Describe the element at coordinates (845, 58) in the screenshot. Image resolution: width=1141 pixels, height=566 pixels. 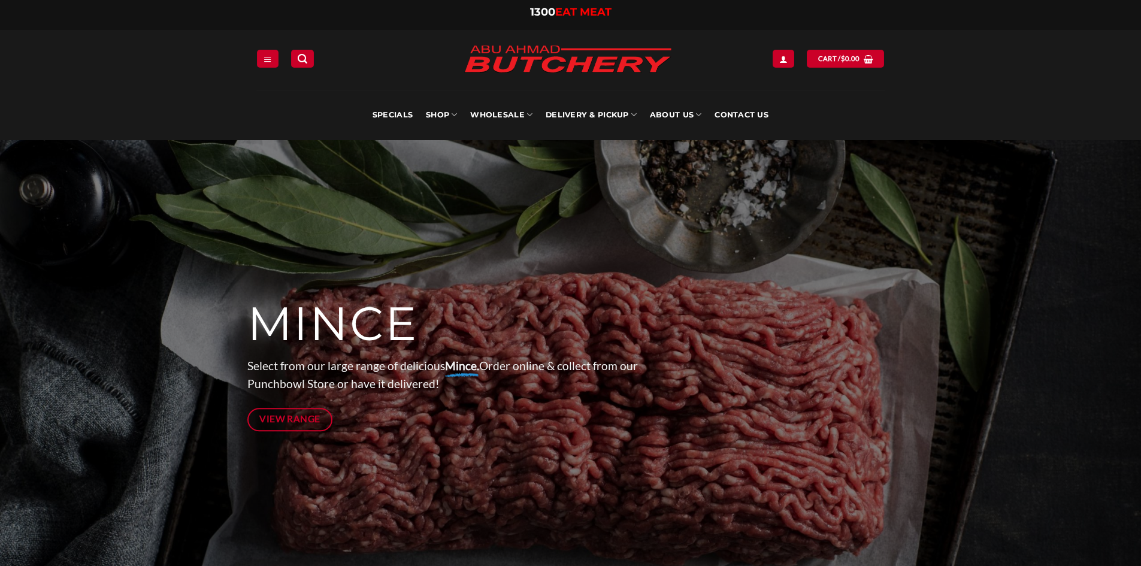
I see `a: View cart` at that location.